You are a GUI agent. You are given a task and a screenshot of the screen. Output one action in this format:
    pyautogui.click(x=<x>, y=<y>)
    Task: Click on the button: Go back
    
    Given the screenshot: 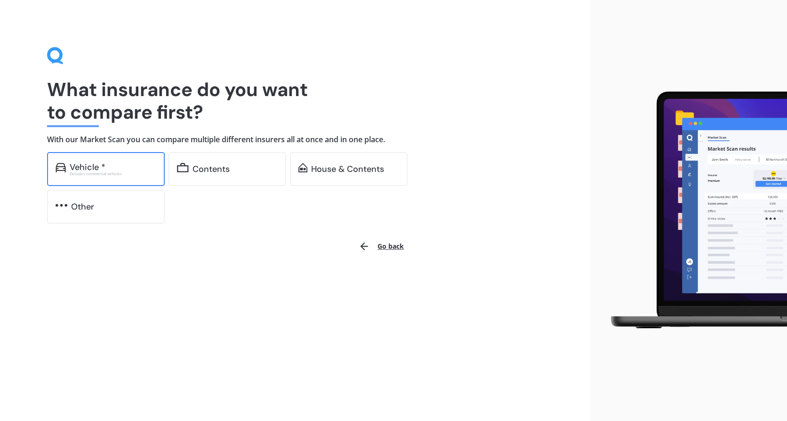 What is the action you would take?
    pyautogui.click(x=381, y=246)
    